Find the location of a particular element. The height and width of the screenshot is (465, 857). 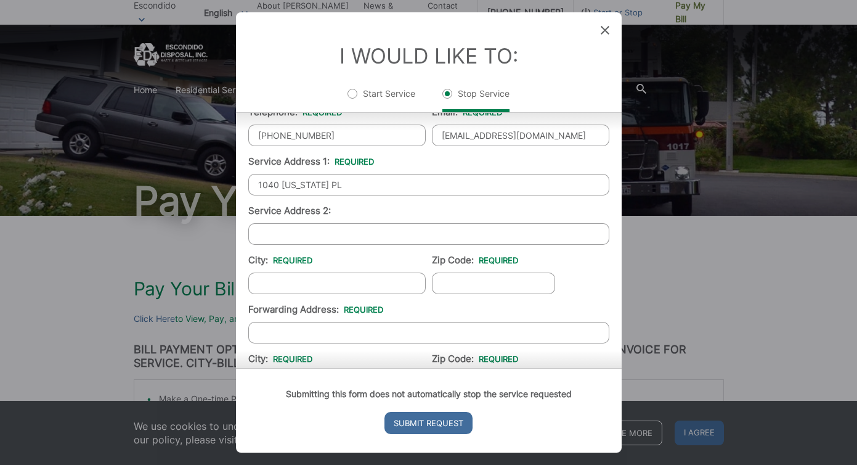

input: Submit Request is located at coordinates (428, 423).